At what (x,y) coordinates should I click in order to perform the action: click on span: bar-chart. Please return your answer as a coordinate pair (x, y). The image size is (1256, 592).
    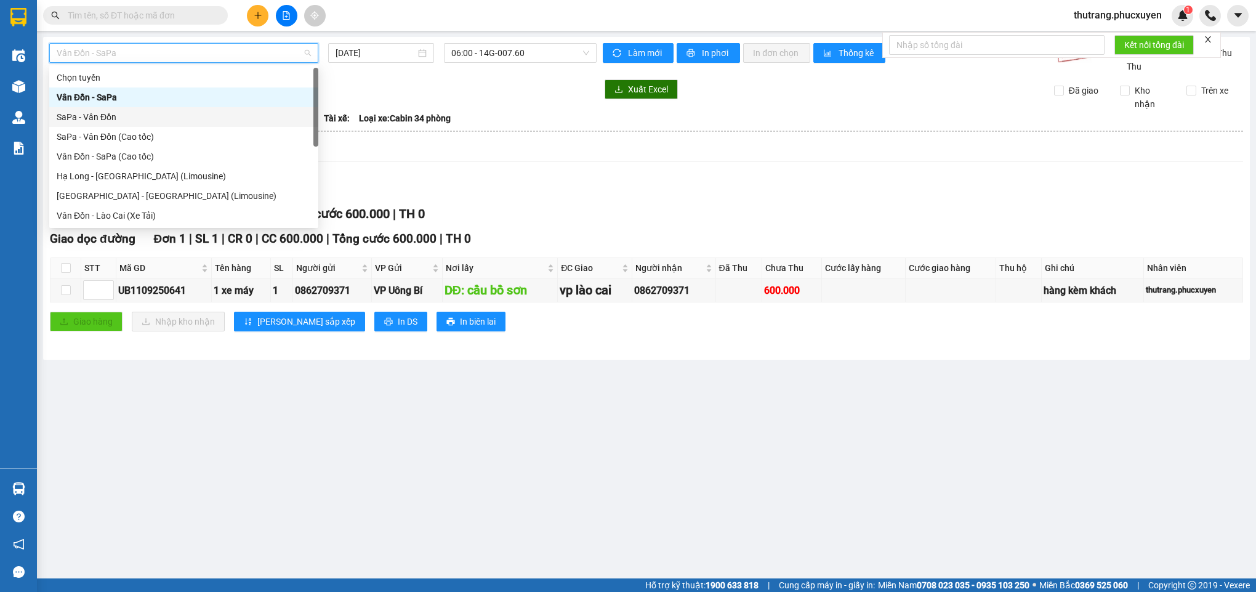
    Looking at the image, I should click on (828, 54).